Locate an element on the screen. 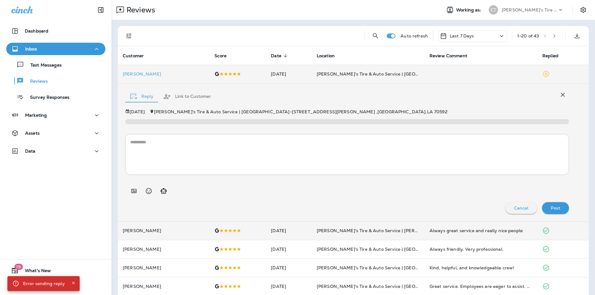  div: 1 - 20 of 43 is located at coordinates (528, 36).